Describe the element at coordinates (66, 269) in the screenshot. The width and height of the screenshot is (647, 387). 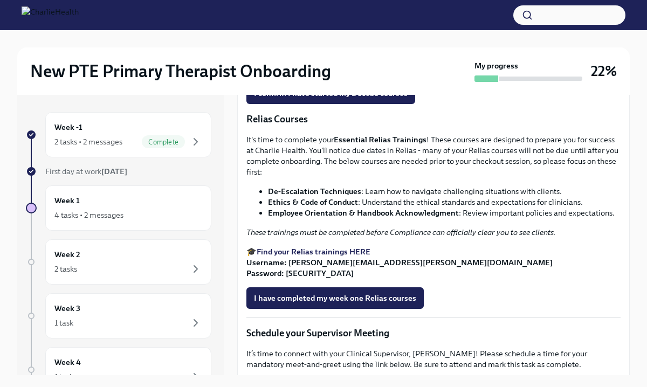
I see `div: 2 tasks` at that location.